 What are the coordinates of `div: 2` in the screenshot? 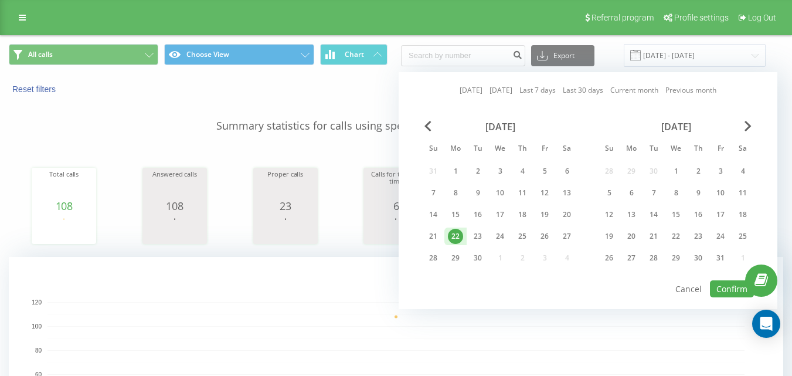 It's located at (478, 171).